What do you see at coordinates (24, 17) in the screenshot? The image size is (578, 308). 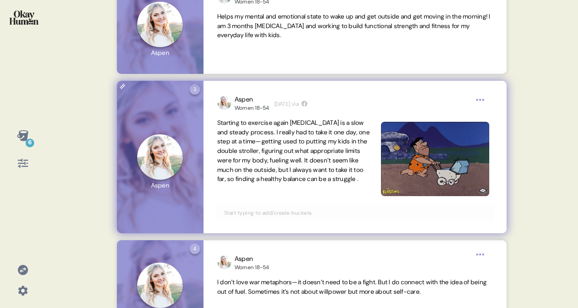 I see `img: okayhuman.3b1b6348.png` at bounding box center [24, 17].